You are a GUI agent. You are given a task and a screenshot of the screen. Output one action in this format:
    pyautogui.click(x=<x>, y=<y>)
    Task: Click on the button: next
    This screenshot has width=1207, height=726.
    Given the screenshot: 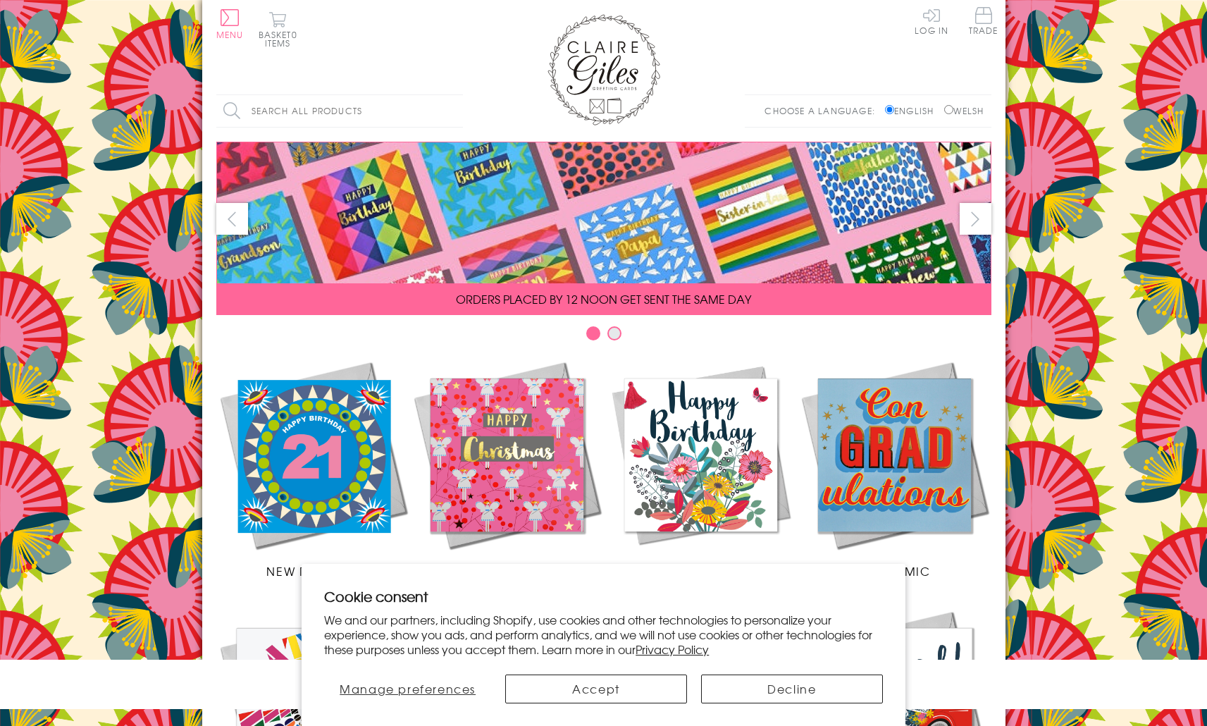 What is the action you would take?
    pyautogui.click(x=975, y=218)
    